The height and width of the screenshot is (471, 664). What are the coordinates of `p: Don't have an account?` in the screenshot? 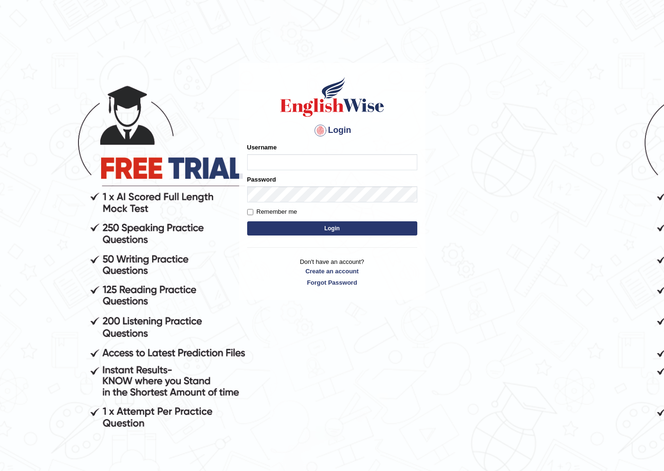 It's located at (332, 272).